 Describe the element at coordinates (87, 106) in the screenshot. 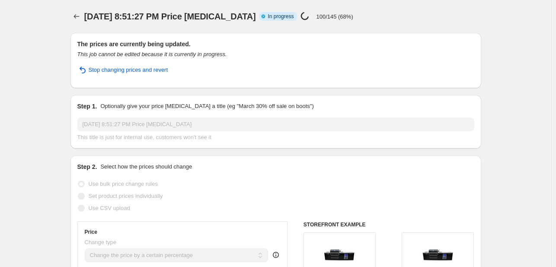

I see `h2: Step 1.` at that location.